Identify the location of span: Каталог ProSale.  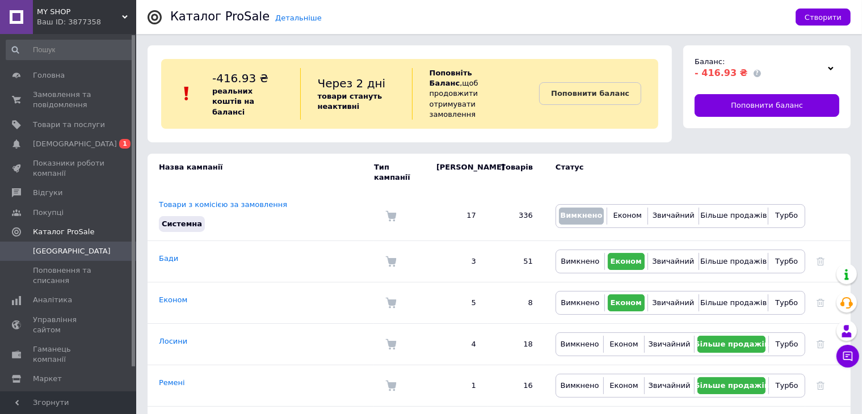
(64, 232).